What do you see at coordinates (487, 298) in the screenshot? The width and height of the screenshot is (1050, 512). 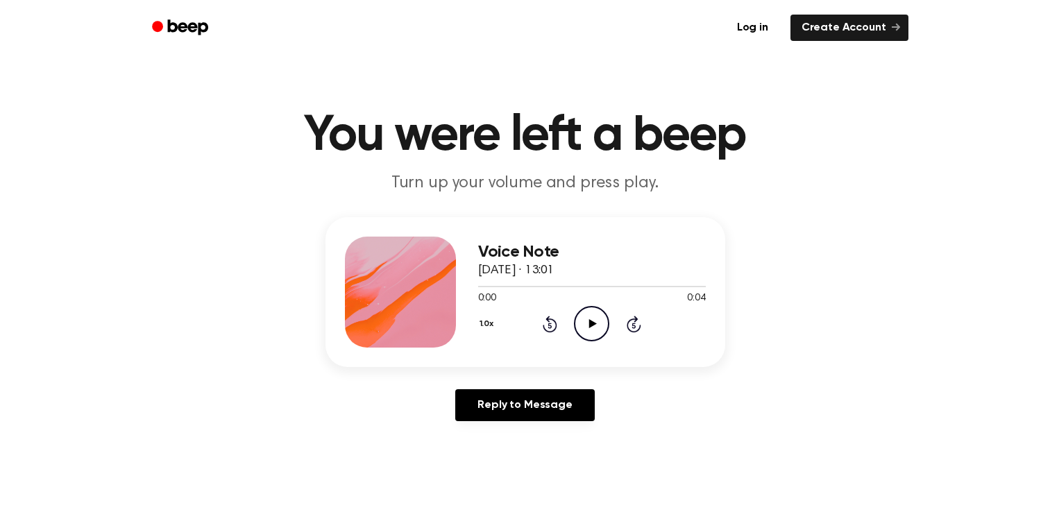 I see `span: 0:00` at bounding box center [487, 298].